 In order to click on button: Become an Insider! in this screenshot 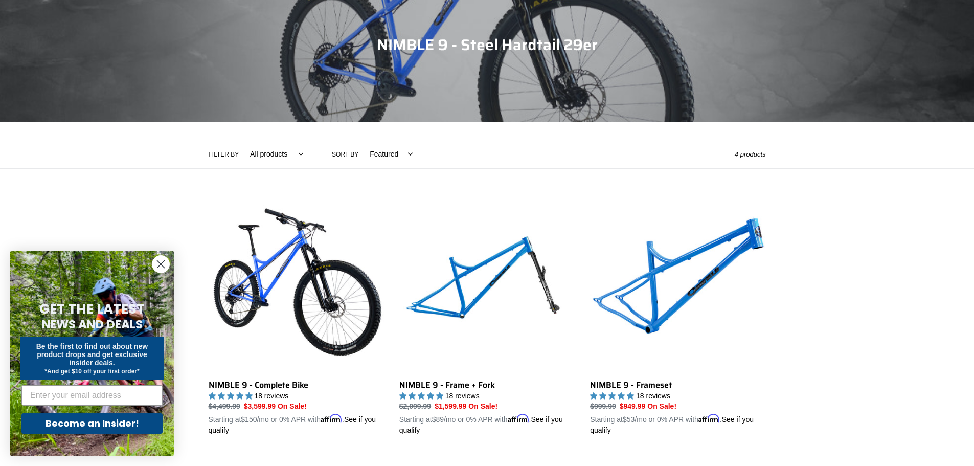, I will do `click(92, 423)`.